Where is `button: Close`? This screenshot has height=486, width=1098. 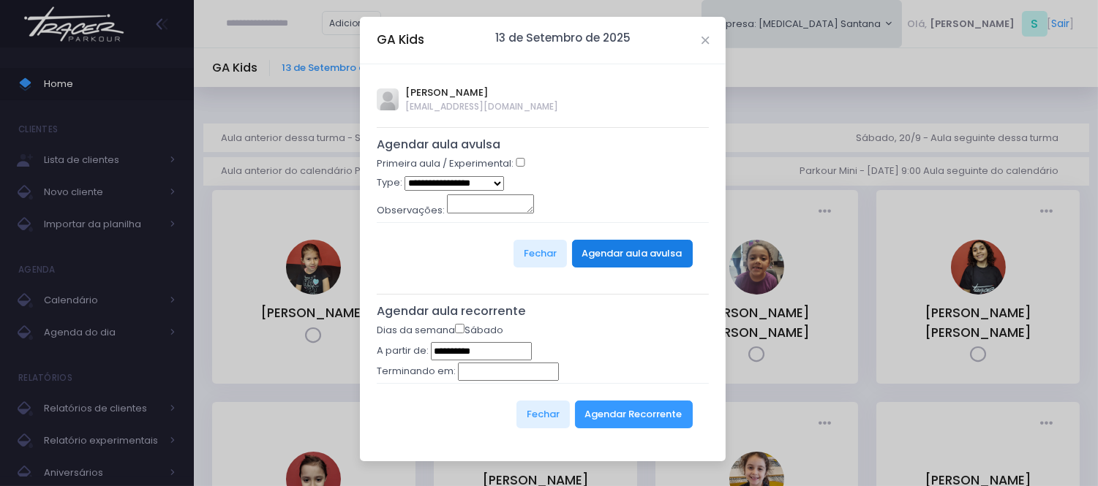
button: Close is located at coordinates (705, 40).